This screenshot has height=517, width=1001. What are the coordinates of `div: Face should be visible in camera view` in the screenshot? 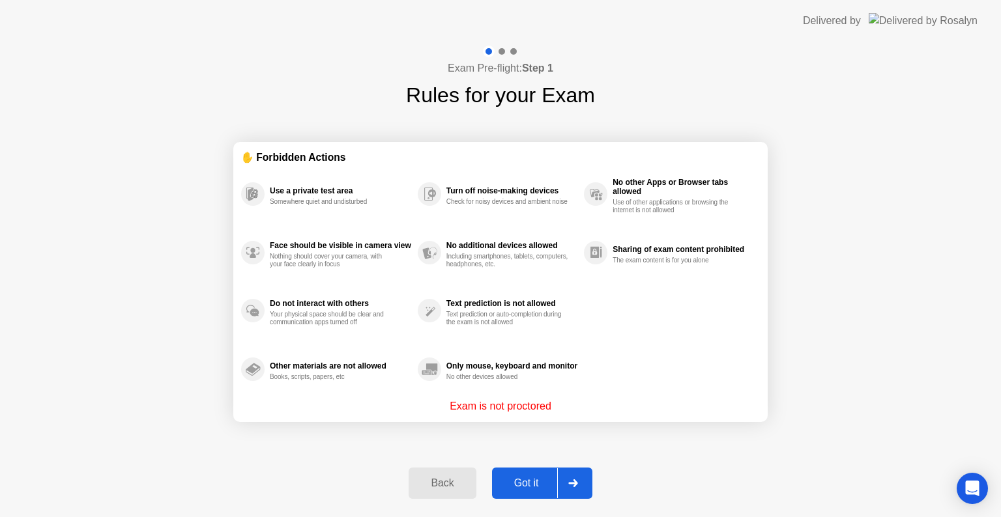 It's located at (340, 246).